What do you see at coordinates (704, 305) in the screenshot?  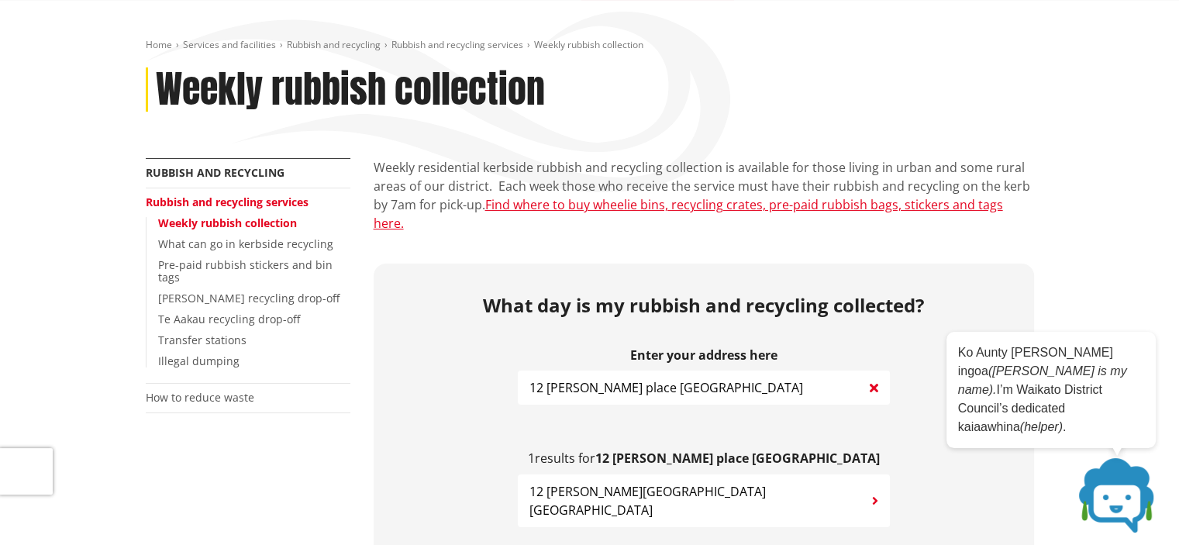 I see `h2: What day is my rubbish and recycling collected?` at bounding box center [704, 305].